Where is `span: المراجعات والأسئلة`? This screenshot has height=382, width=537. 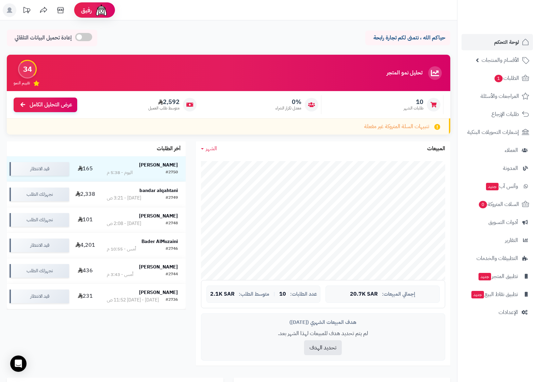
span: المراجعات والأسئلة is located at coordinates (500, 96).